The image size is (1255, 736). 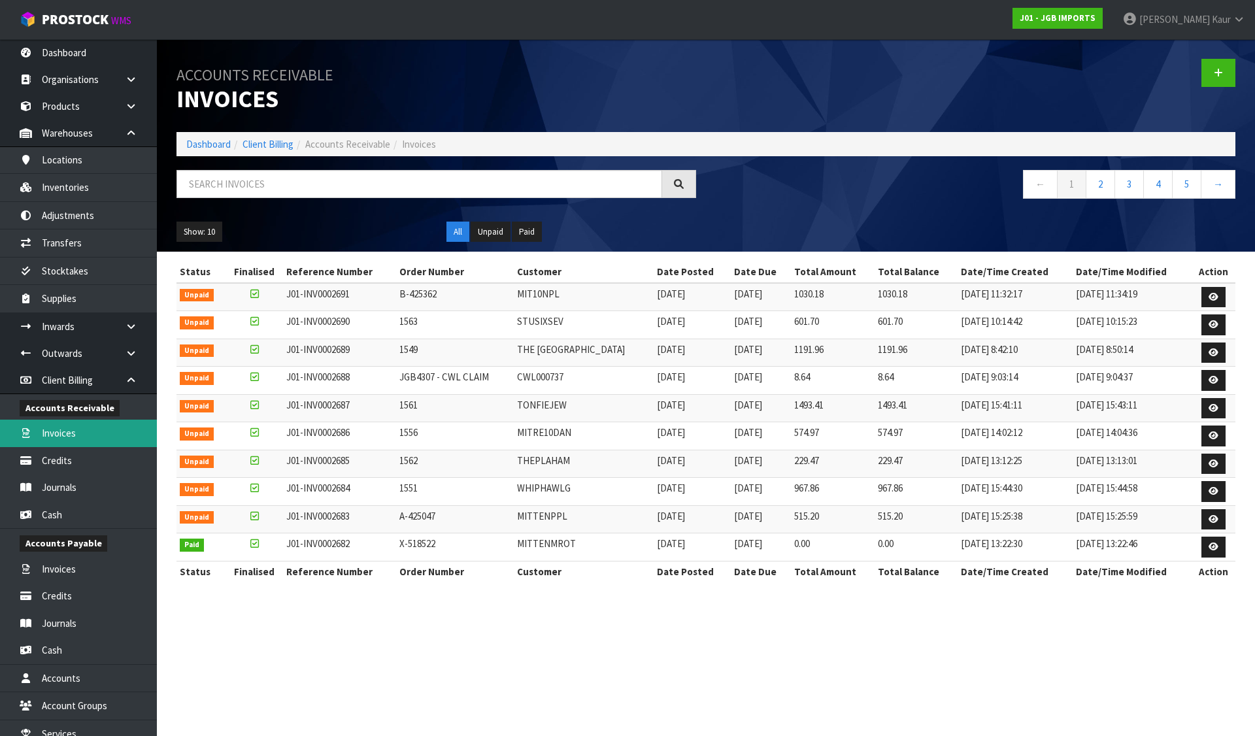 What do you see at coordinates (27, 19) in the screenshot?
I see `img: cube-alt.png` at bounding box center [27, 19].